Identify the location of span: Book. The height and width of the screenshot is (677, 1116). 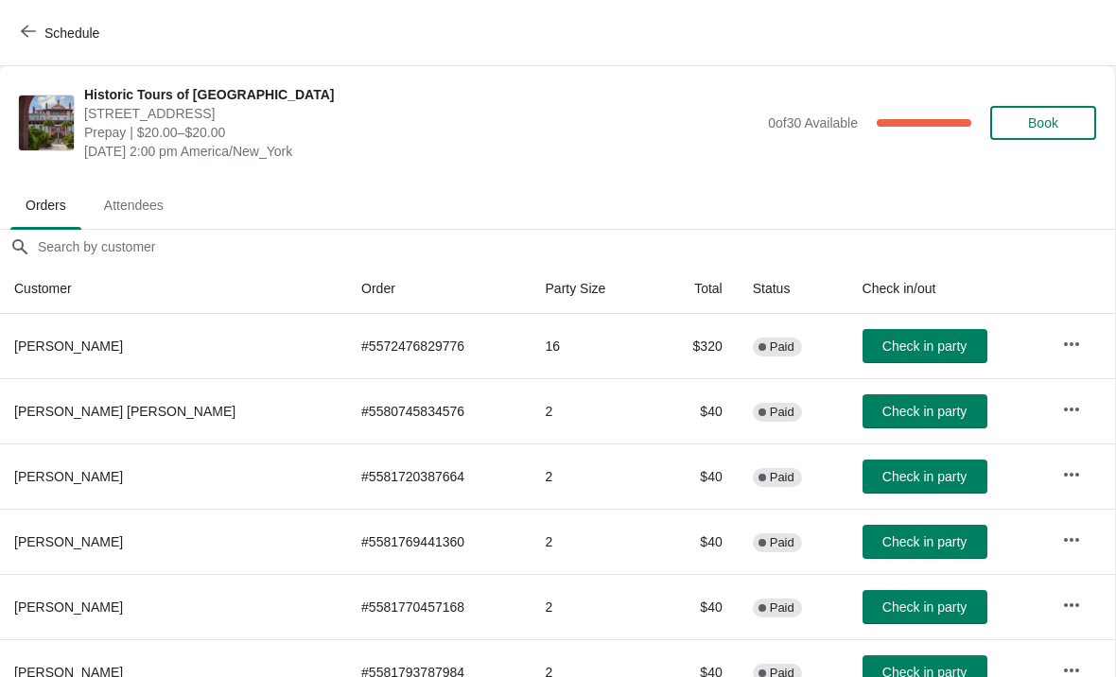
(1043, 123).